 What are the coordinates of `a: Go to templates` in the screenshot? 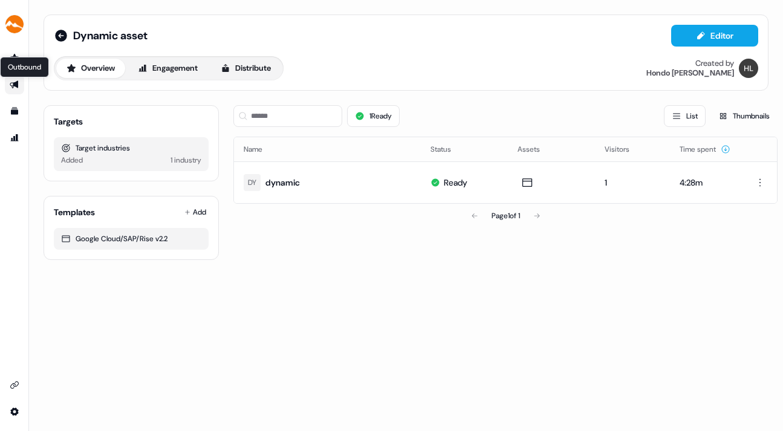 It's located at (15, 111).